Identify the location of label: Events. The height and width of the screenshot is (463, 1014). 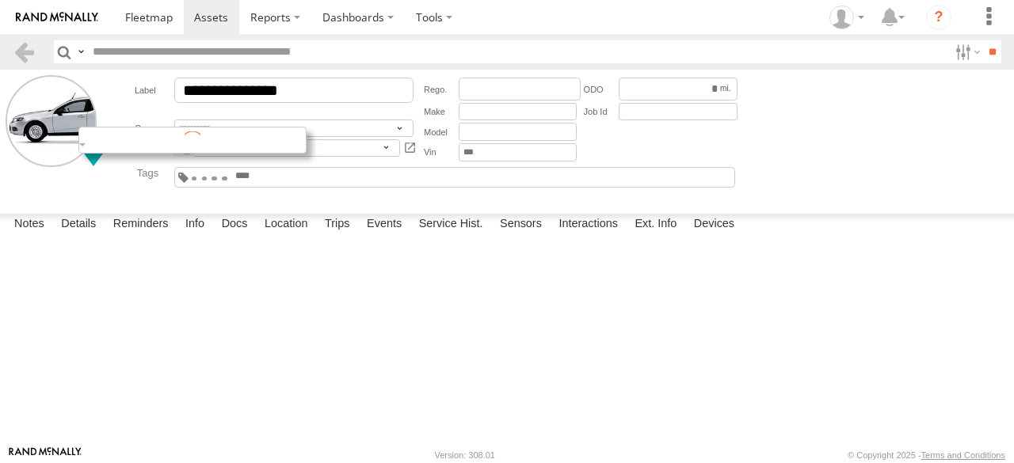
(384, 225).